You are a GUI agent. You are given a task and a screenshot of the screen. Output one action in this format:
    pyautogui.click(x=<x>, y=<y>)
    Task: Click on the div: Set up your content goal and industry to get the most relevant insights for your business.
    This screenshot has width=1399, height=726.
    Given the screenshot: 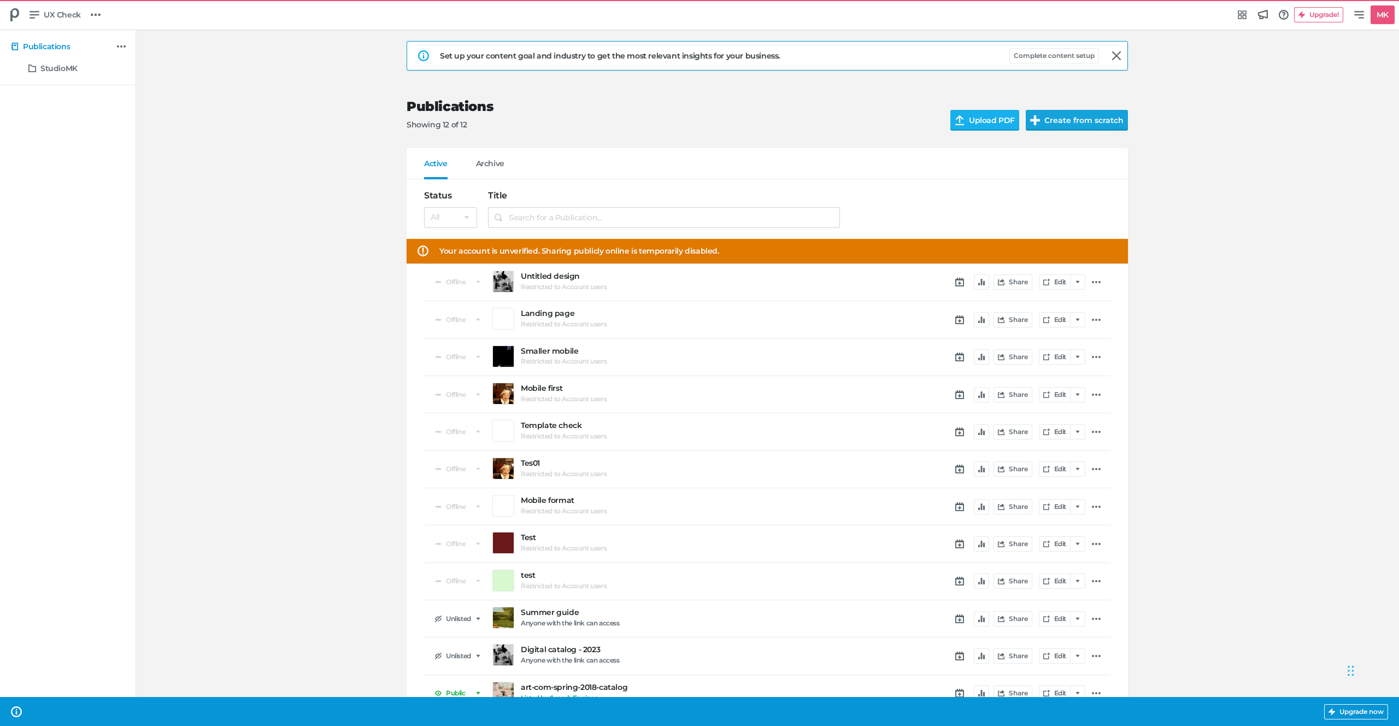 What is the action you would take?
    pyautogui.click(x=722, y=56)
    